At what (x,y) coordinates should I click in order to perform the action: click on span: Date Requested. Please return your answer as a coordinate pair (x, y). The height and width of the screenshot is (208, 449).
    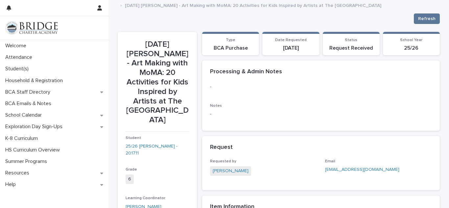
    Looking at the image, I should click on (291, 40).